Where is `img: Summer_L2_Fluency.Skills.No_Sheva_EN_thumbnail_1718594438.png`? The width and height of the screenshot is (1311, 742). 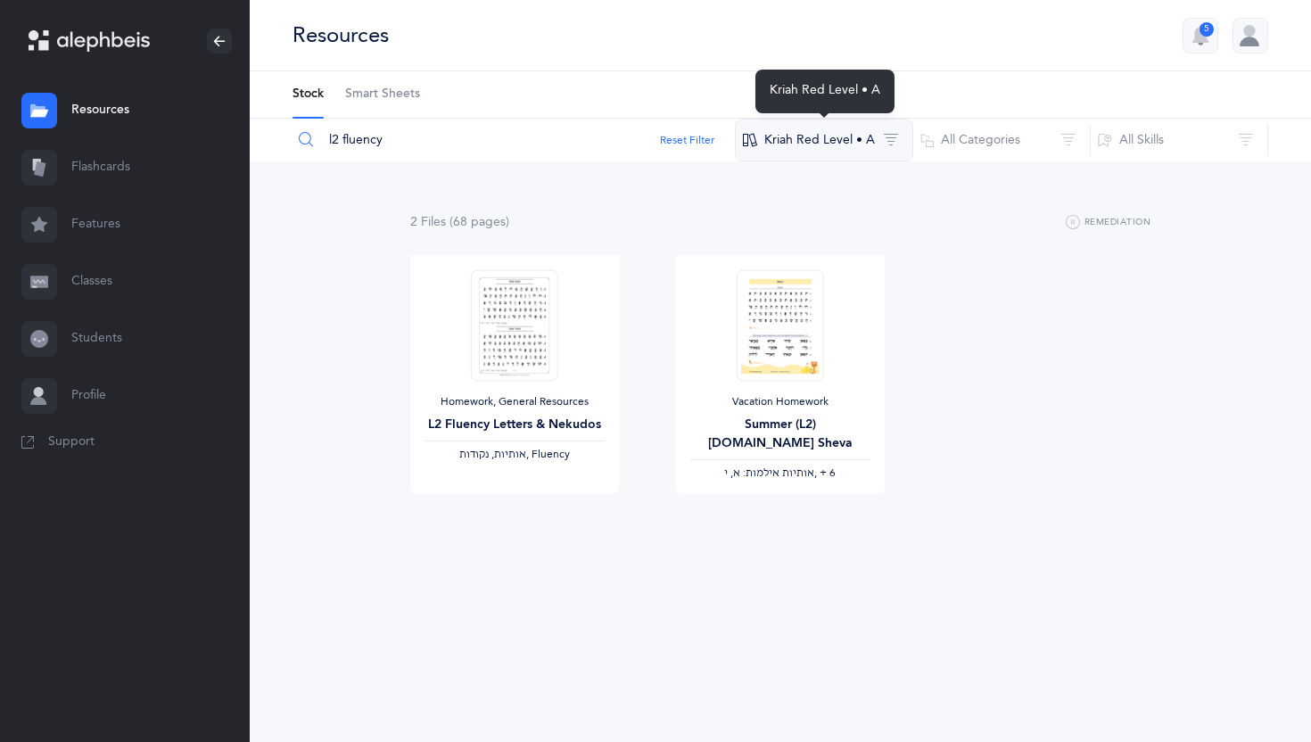 img: Summer_L2_Fluency.Skills.No_Sheva_EN_thumbnail_1718594438.png is located at coordinates (780, 325).